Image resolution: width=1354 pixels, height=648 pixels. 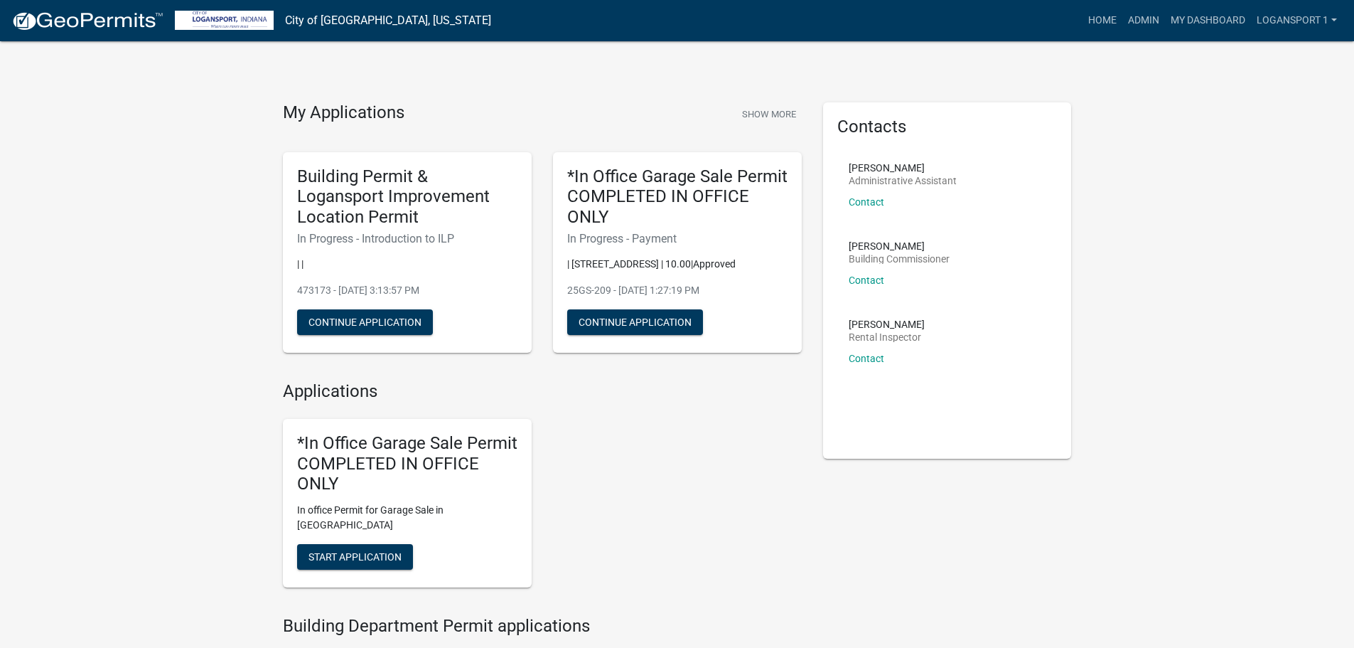 I want to click on span: Start Application, so click(x=355, y=557).